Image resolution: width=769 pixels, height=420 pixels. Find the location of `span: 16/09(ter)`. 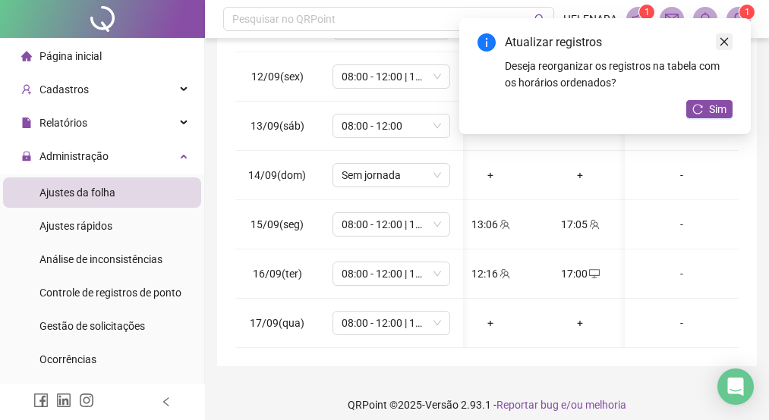

span: 16/09(ter) is located at coordinates (277, 274).